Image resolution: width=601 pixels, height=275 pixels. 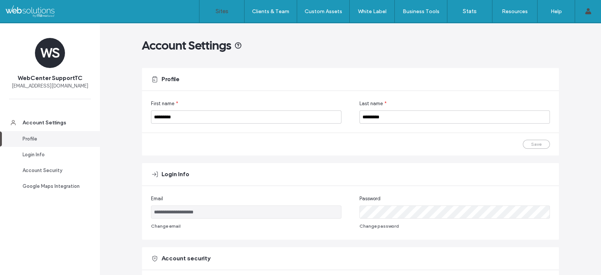 What do you see at coordinates (53, 139) in the screenshot?
I see `div: Profile` at bounding box center [53, 139].